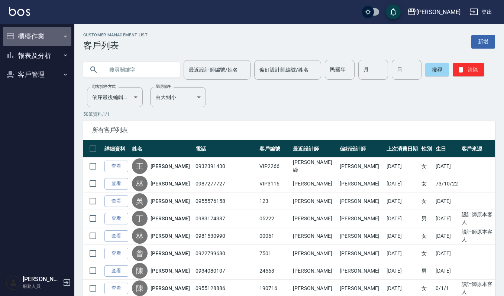 This screenshot has height=296, width=504. I want to click on td: 0955576158, so click(225, 201).